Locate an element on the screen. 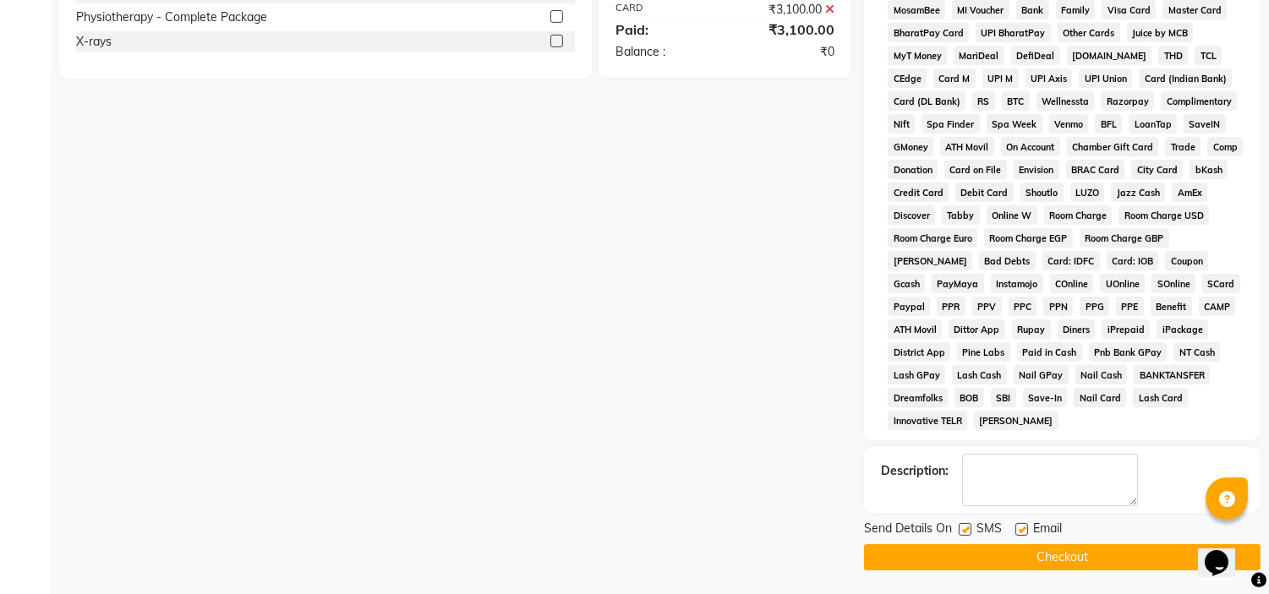 This screenshot has height=594, width=1269. span: Razorpay is located at coordinates (1127, 101).